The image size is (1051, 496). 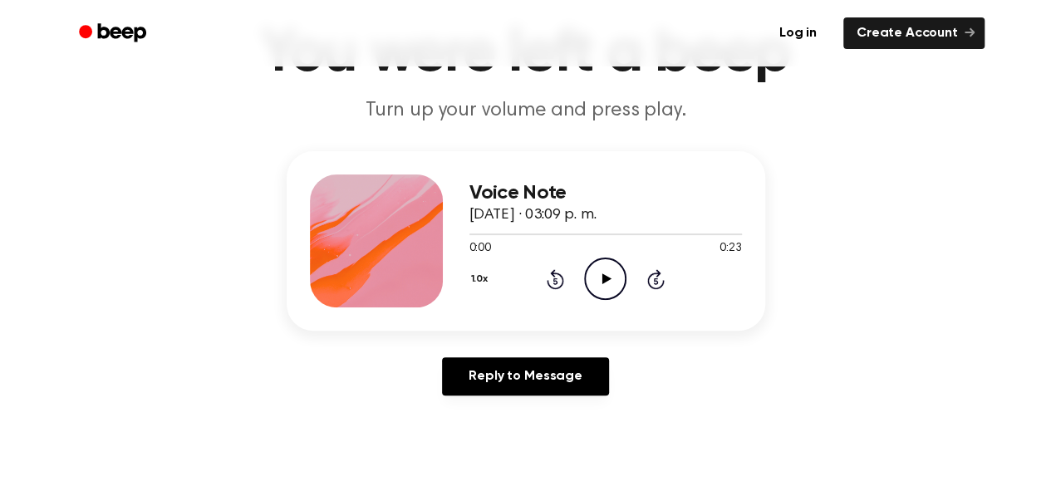 I want to click on h3: Voice Note, so click(x=606, y=193).